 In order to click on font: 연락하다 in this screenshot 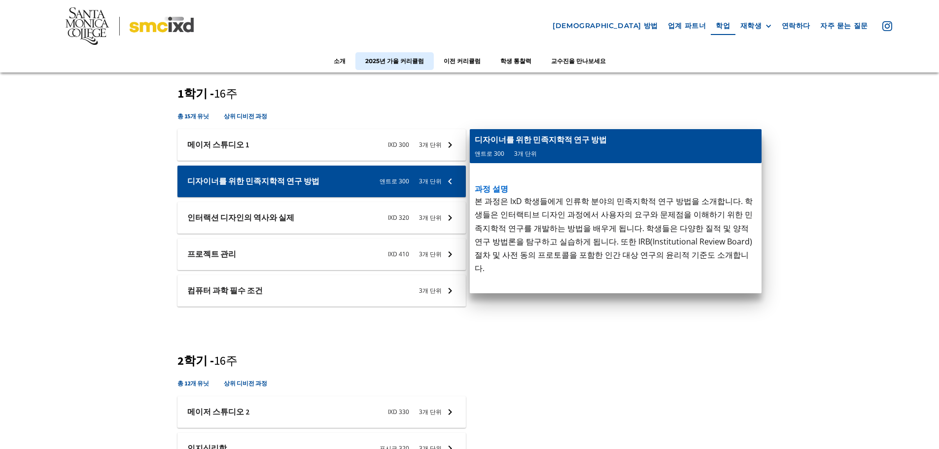, I will do `click(796, 26)`.